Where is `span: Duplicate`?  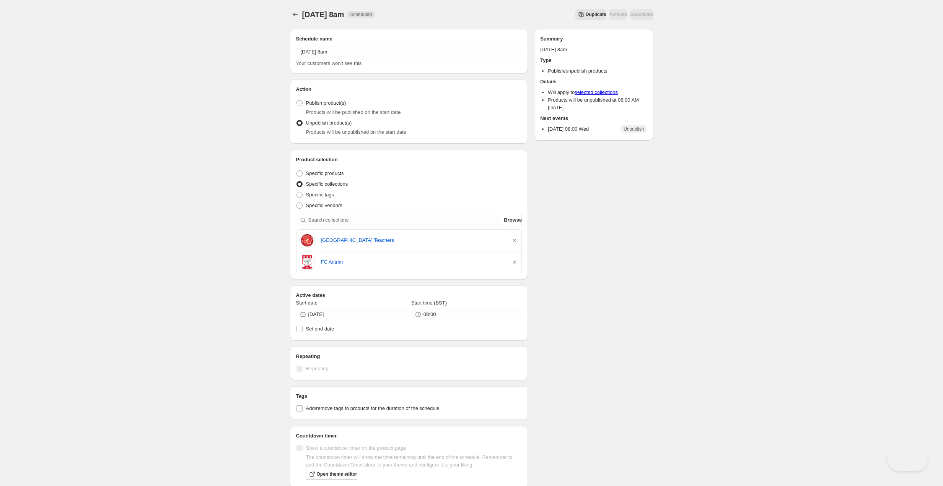
span: Duplicate is located at coordinates (596, 15).